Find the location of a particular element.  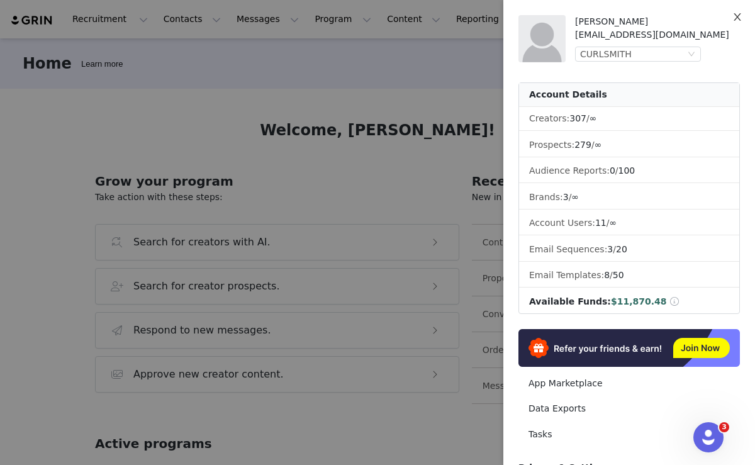

span: 0 is located at coordinates (612, 170).